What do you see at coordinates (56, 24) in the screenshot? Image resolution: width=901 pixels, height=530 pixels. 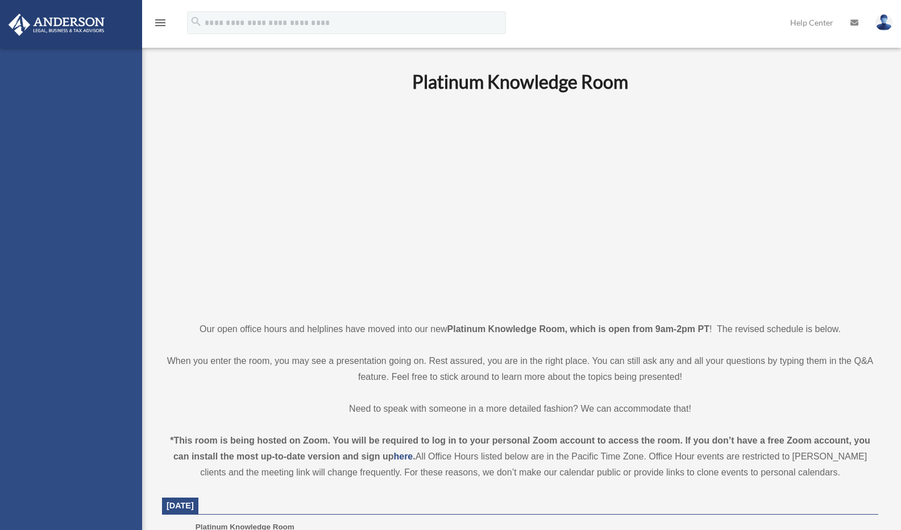 I see `img: Anderson Advisors Platinum Portal` at bounding box center [56, 24].